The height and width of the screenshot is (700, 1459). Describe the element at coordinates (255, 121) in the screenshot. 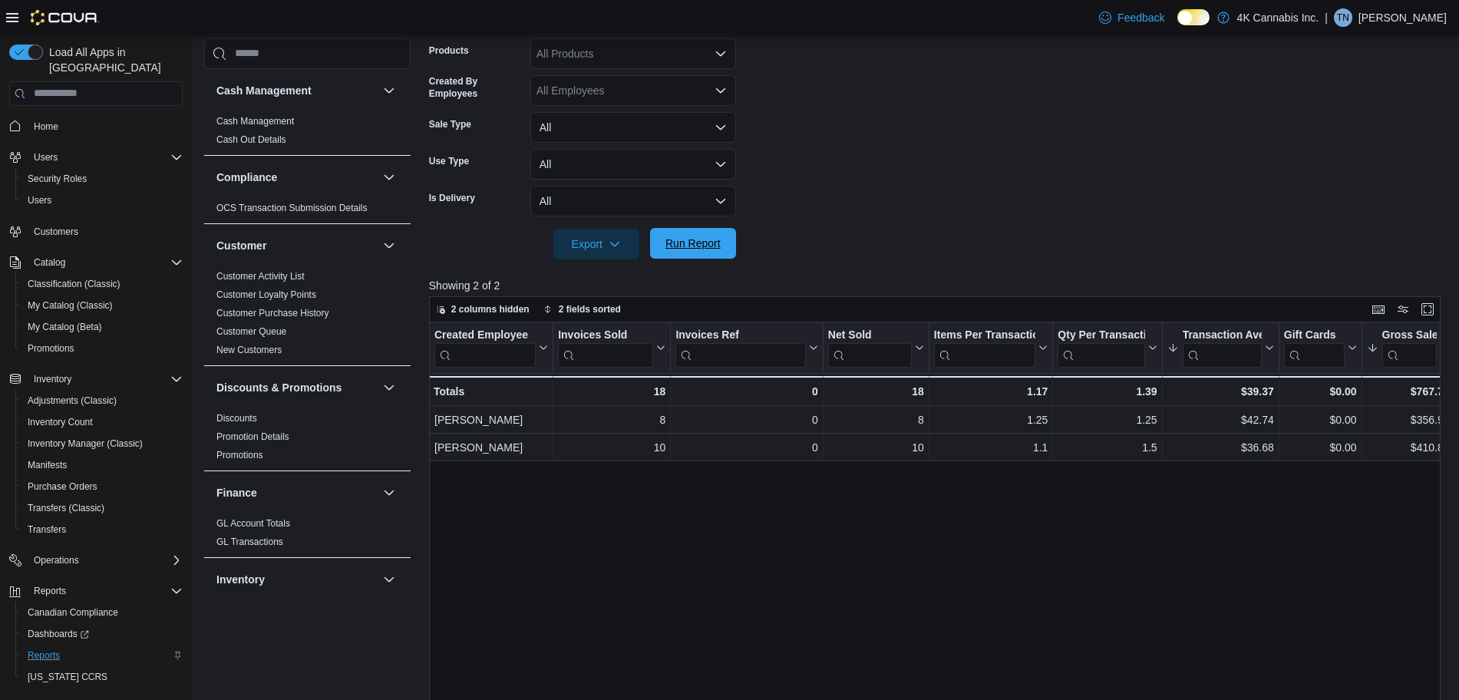

I see `span: Cash Management` at that location.